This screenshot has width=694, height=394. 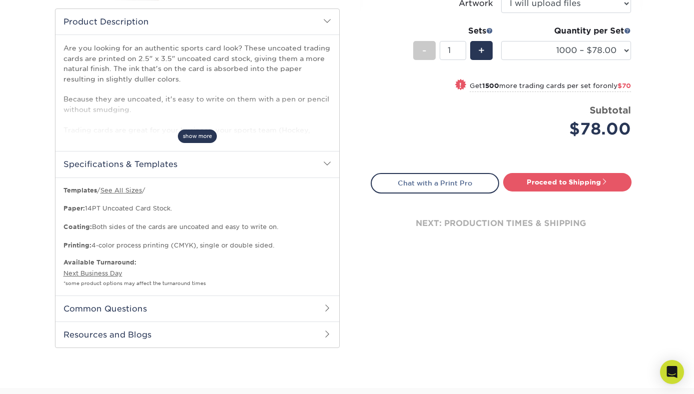 What do you see at coordinates (672, 372) in the screenshot?
I see `div: Open Intercom Messenger` at bounding box center [672, 372].